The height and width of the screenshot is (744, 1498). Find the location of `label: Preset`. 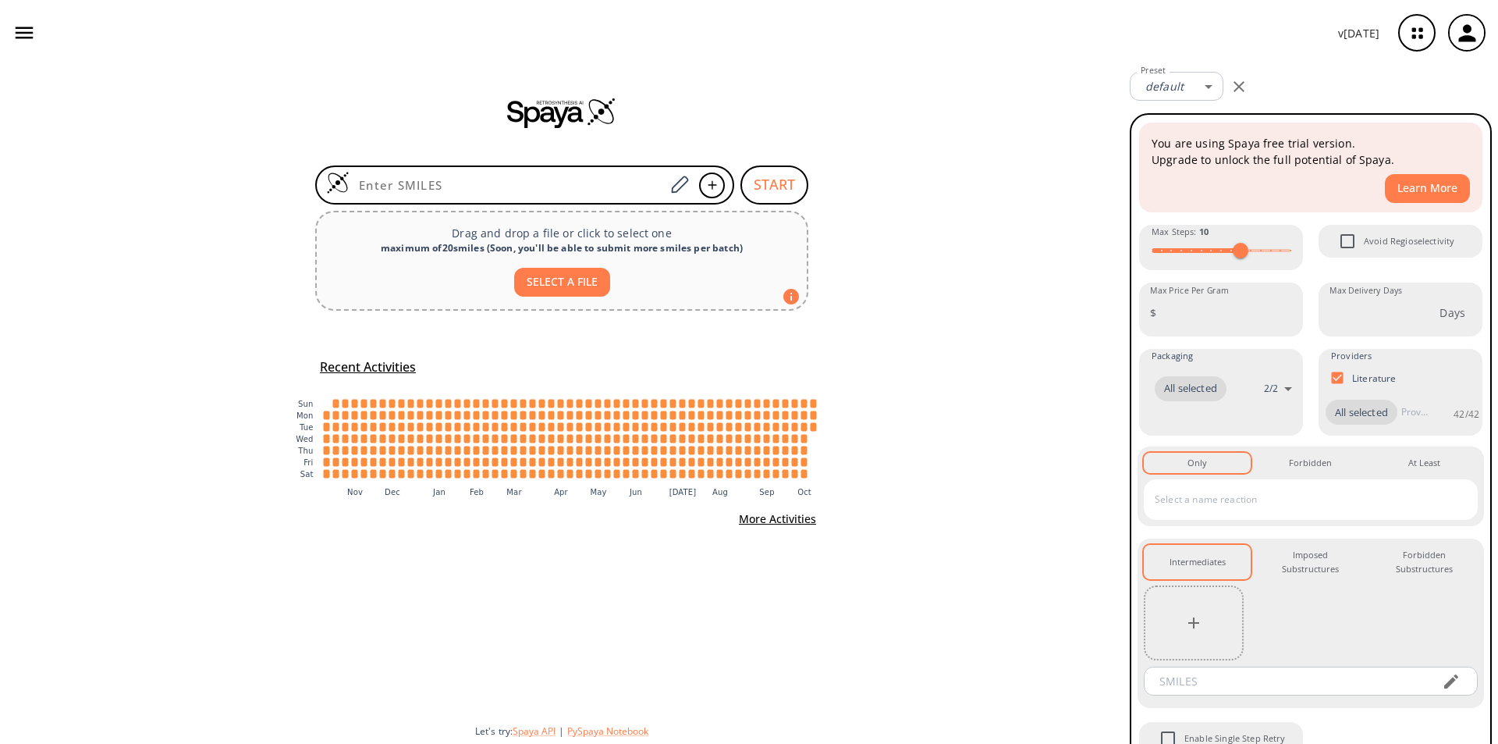

label: Preset is located at coordinates (1154, 70).